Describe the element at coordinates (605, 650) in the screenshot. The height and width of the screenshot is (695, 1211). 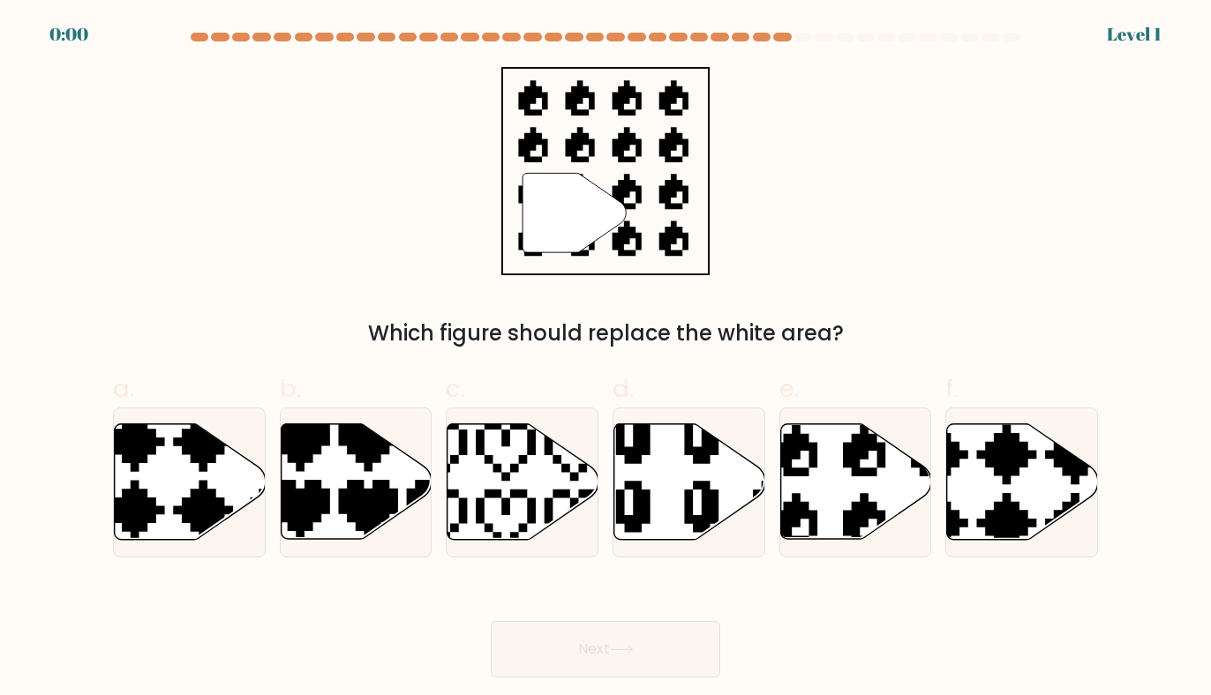
I see `button: Next` at that location.